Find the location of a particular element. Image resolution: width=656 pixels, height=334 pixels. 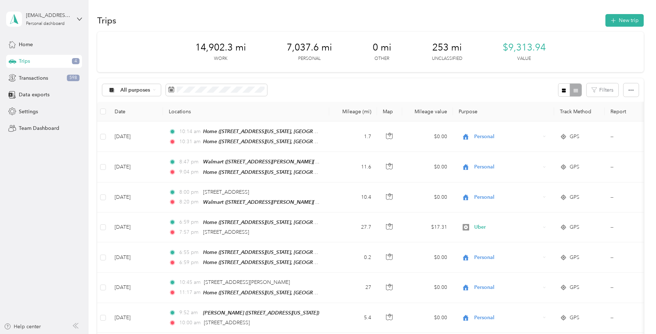

th: Mileage value is located at coordinates (427, 112).